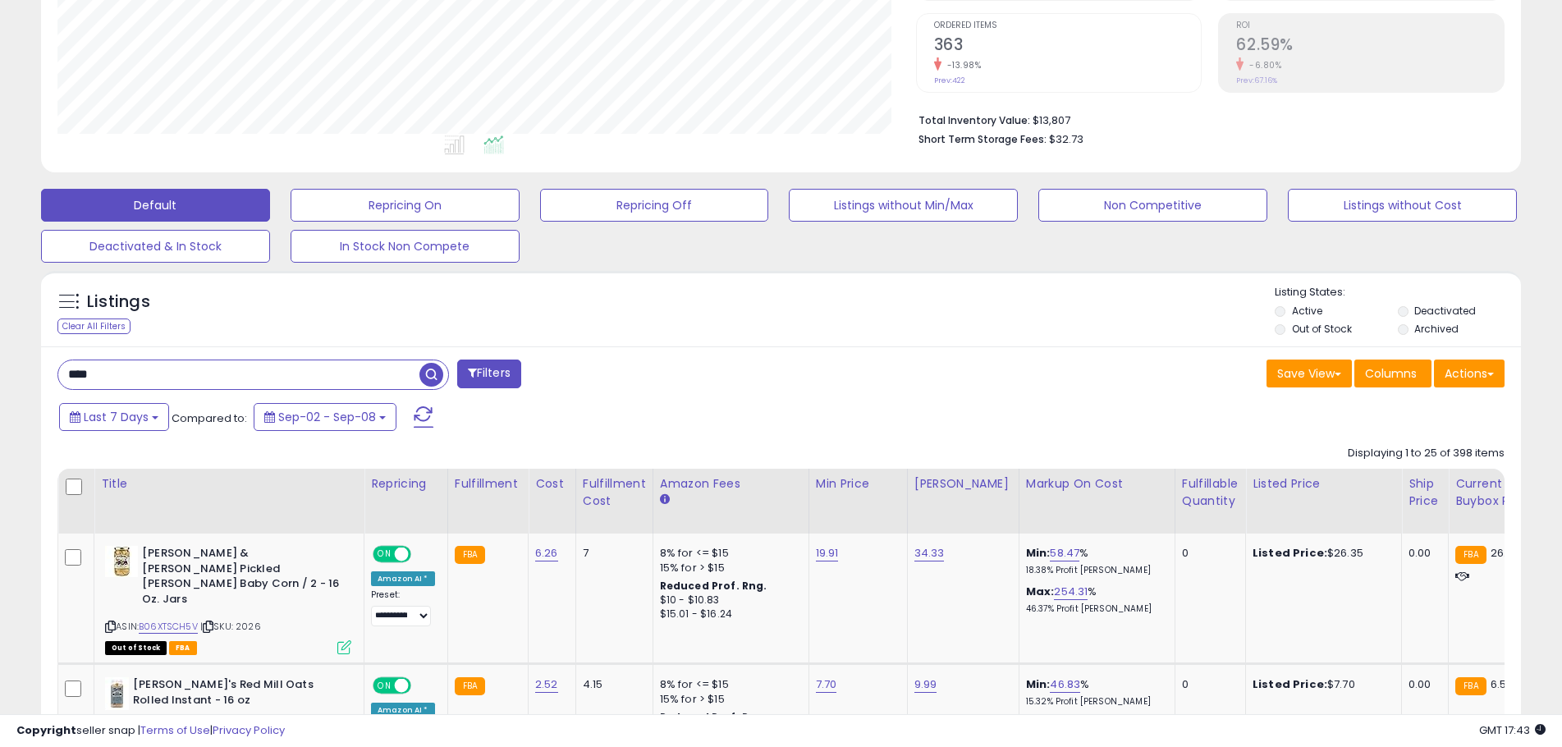  What do you see at coordinates (547, 553) in the screenshot?
I see `a: 6.26` at bounding box center [547, 553].